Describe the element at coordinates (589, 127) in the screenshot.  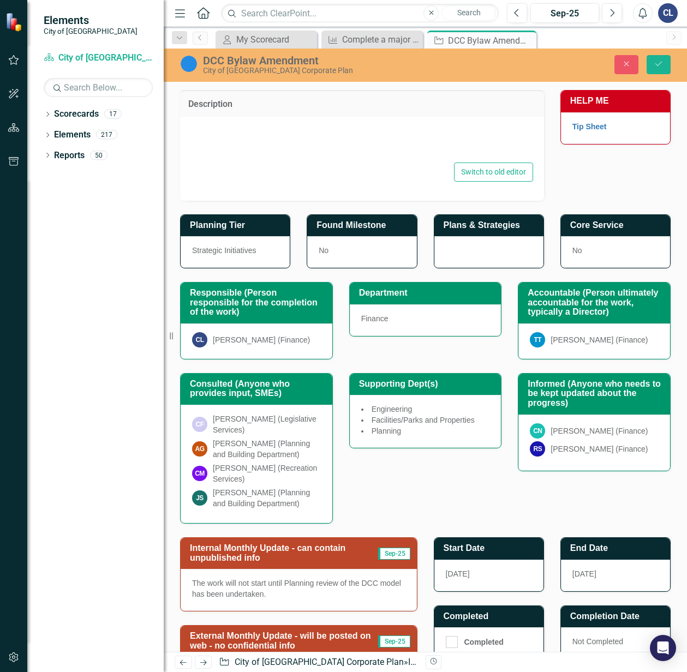
I see `a: Tip Sheet` at that location.